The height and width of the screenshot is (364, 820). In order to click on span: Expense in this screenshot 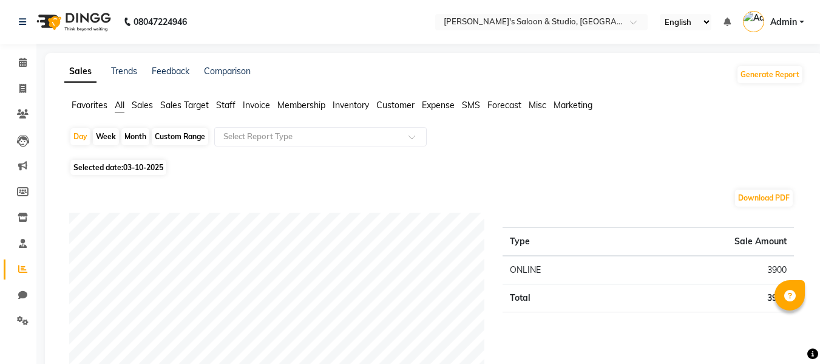, I will do `click(438, 105)`.